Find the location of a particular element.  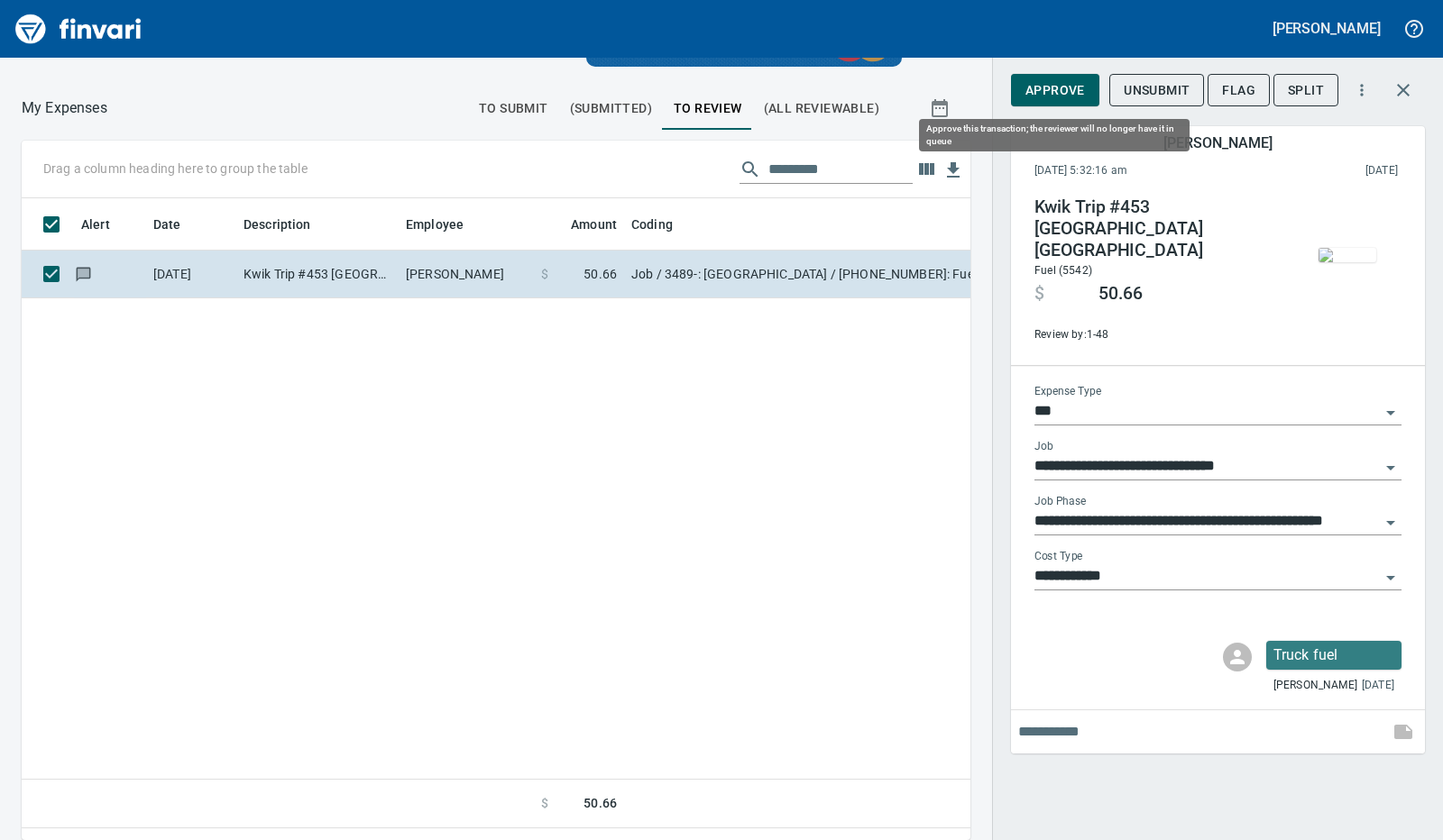

label: Job is located at coordinates (1044, 447).